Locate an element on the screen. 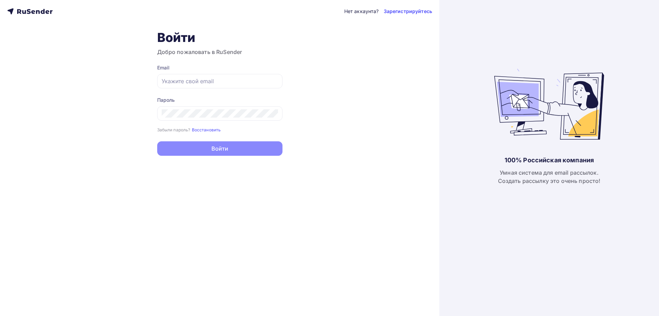 The width and height of the screenshot is (659, 316). small: Забыли пароль? is located at coordinates (174, 129).